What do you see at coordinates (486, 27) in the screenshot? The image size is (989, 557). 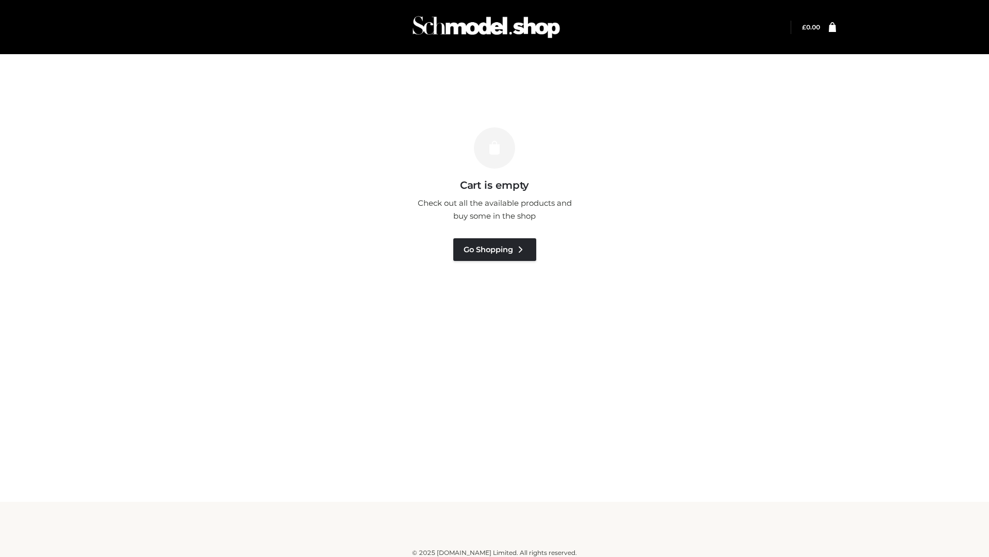 I see `a: Schmodel Admin 964` at bounding box center [486, 27].